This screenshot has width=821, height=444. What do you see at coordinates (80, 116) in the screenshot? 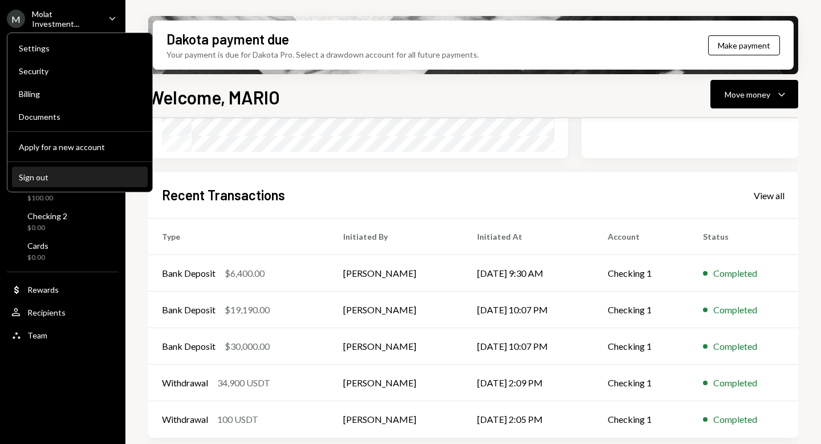
I see `div: Documents` at bounding box center [80, 116].